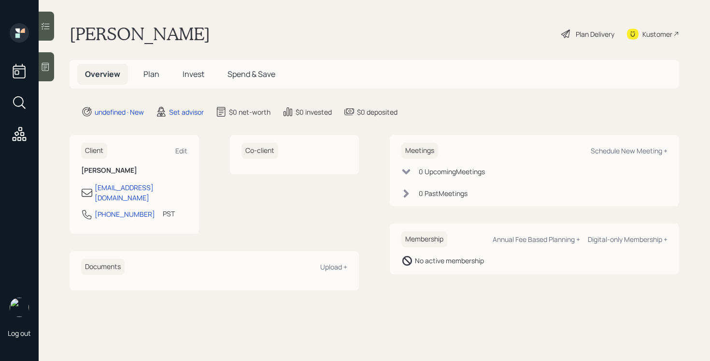 The height and width of the screenshot is (361, 710). I want to click on div: 0 Upcoming Meeting s, so click(452, 171).